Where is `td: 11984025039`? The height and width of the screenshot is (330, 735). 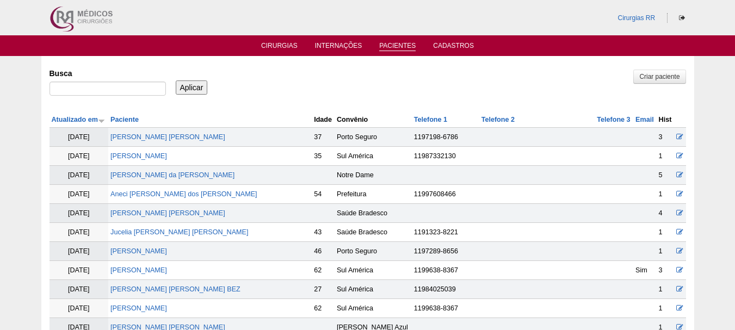
td: 11984025039 is located at coordinates (445, 289).